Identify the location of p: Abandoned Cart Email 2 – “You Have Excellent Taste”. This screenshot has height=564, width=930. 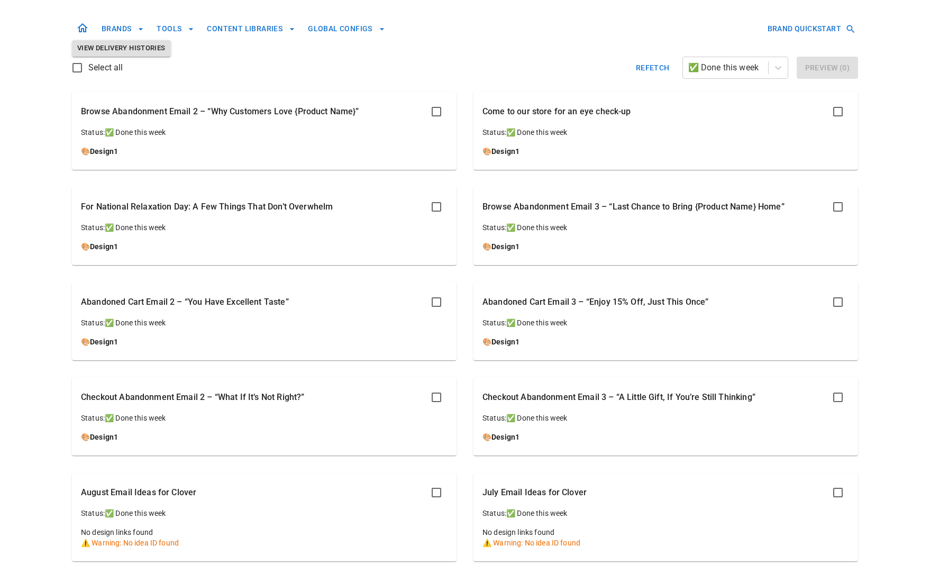
(185, 302).